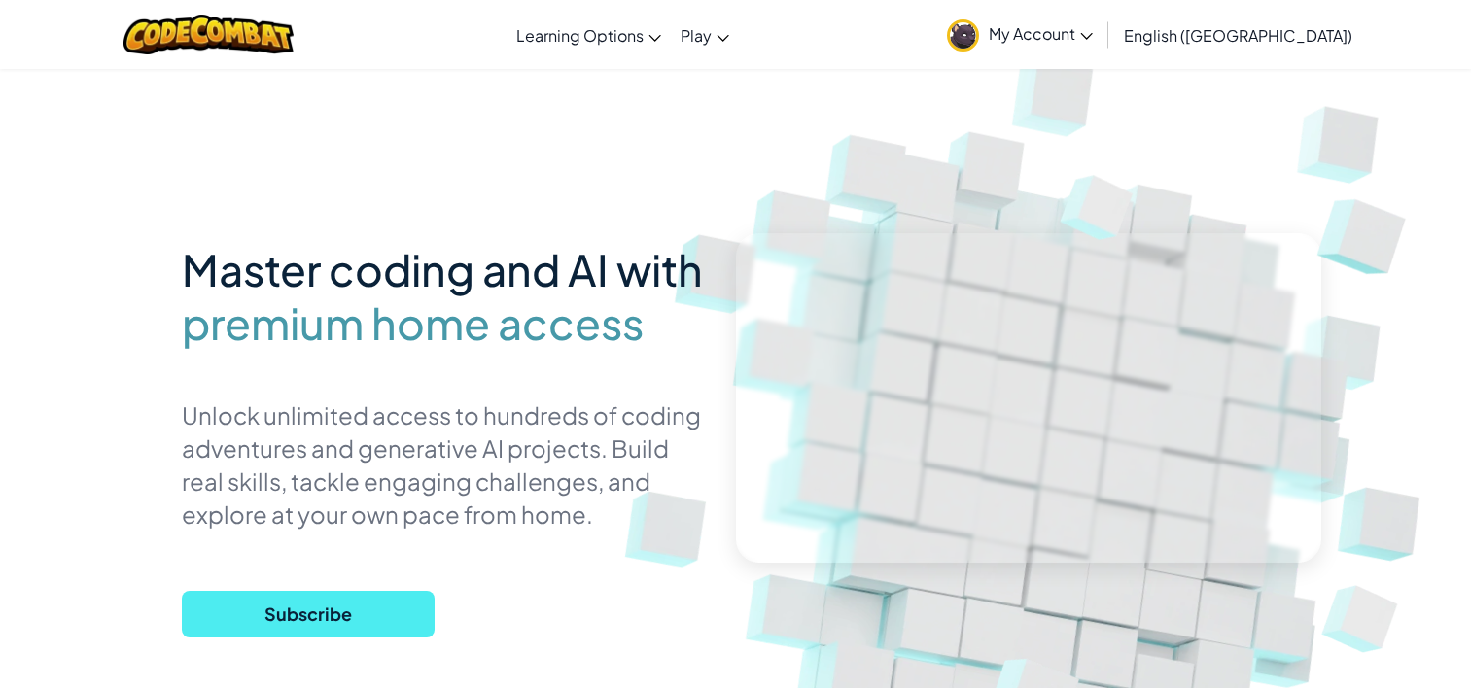 Image resolution: width=1471 pixels, height=688 pixels. What do you see at coordinates (208, 34) in the screenshot?
I see `a: CodeCombat logo` at bounding box center [208, 34].